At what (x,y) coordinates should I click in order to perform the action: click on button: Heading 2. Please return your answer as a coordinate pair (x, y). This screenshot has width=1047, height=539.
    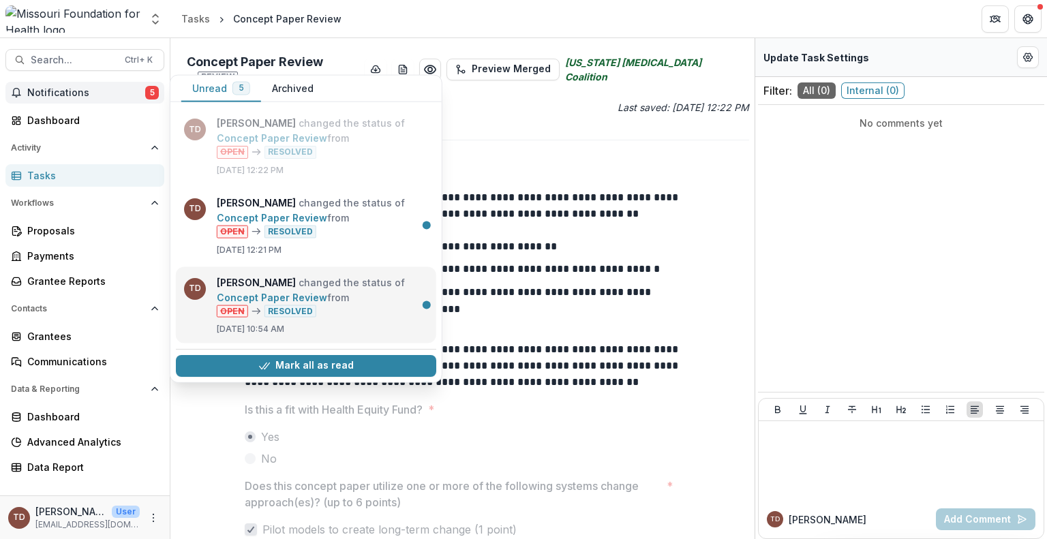
    Looking at the image, I should click on (901, 410).